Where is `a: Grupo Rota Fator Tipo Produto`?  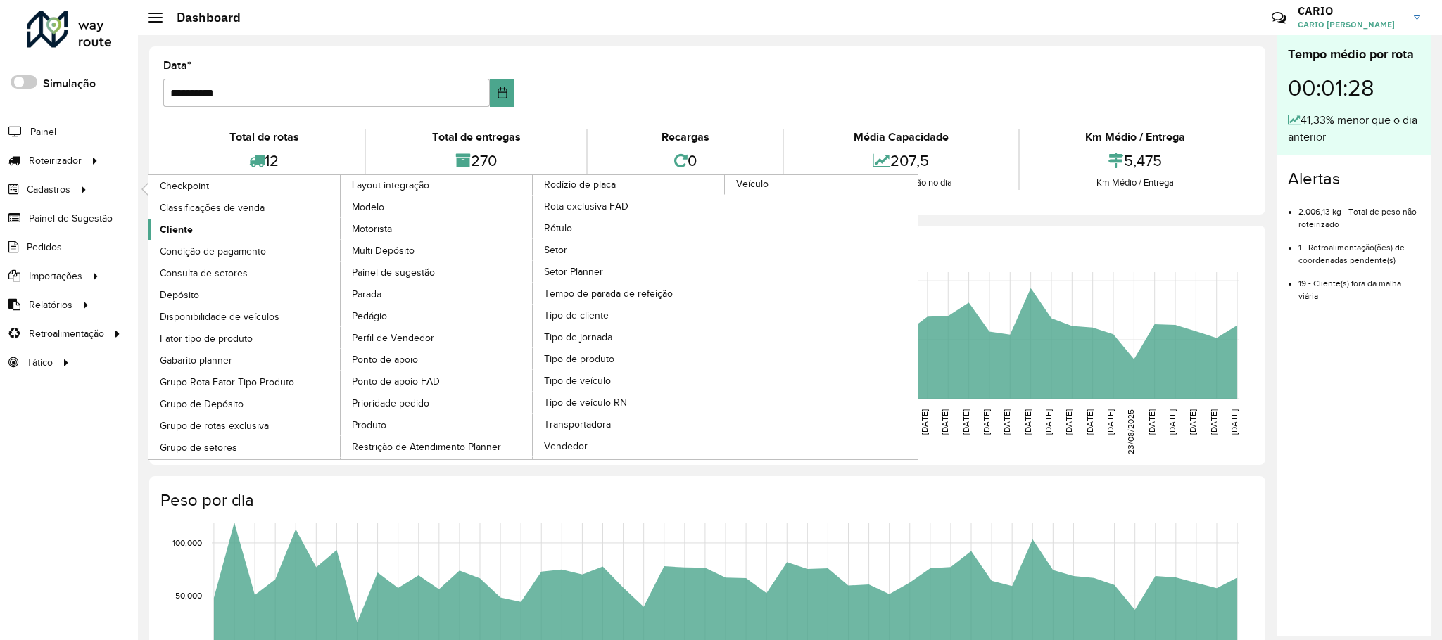 a: Grupo Rota Fator Tipo Produto is located at coordinates (245, 382).